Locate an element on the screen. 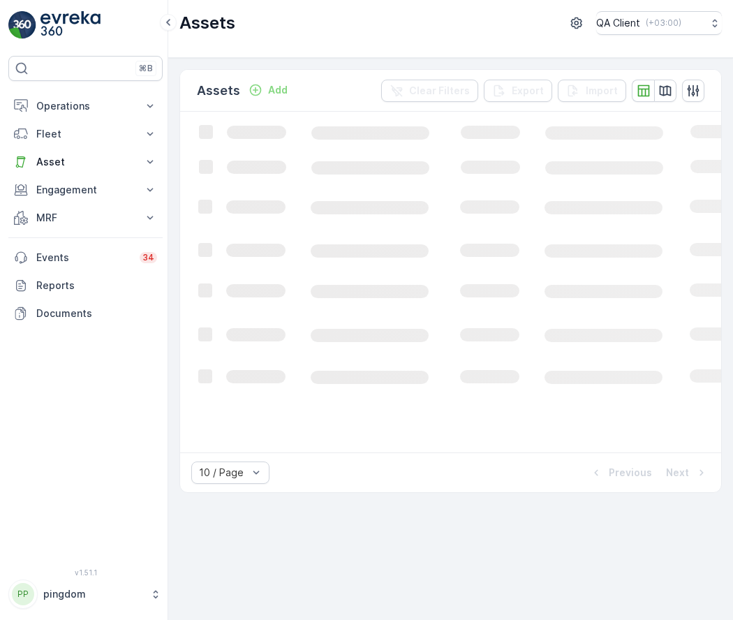  span: v 1.51.1 is located at coordinates (85, 573).